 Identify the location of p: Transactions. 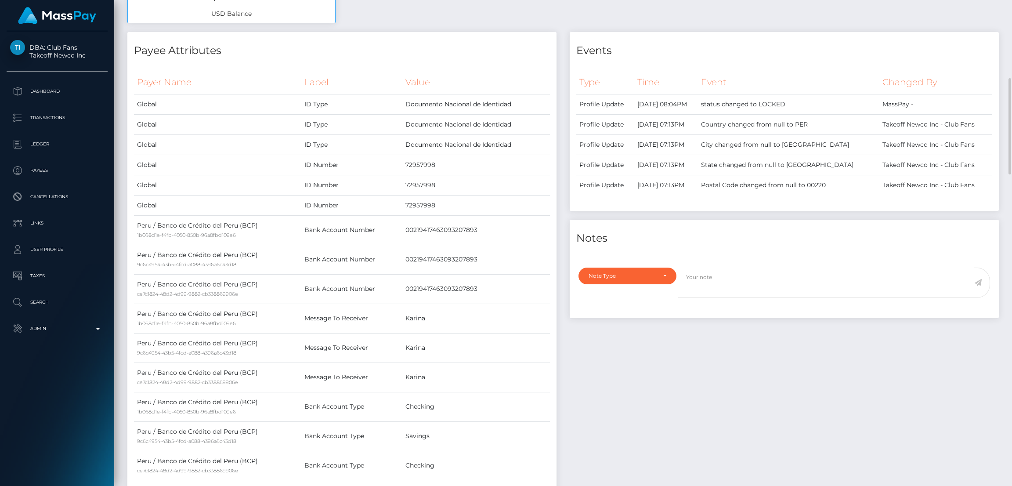
(57, 118).